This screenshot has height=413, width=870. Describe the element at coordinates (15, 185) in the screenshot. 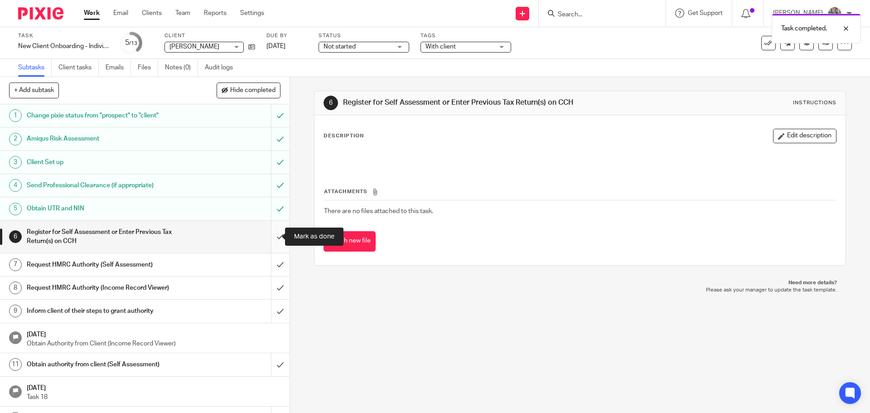

I see `div: 4` at that location.